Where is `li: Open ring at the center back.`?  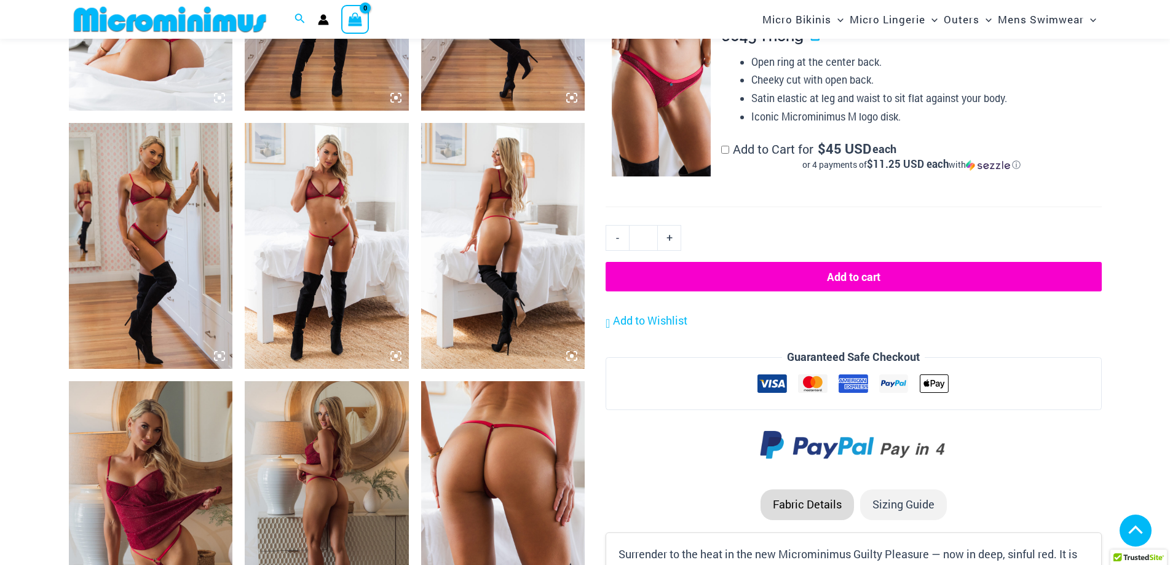 li: Open ring at the center back. is located at coordinates (927, 62).